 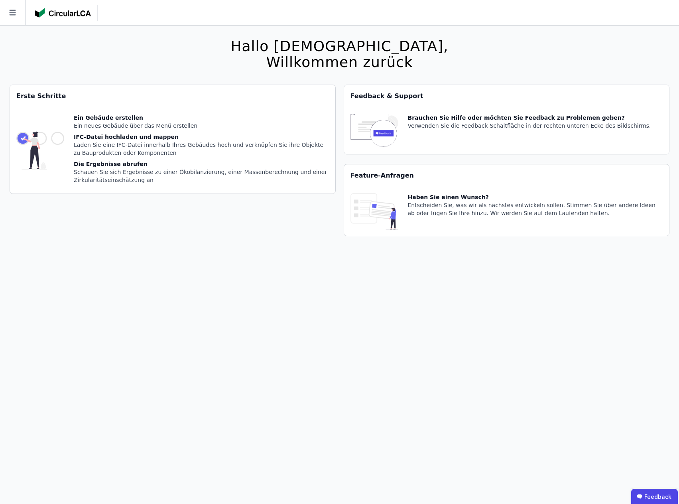 What do you see at coordinates (507, 175) in the screenshot?
I see `div: Feature-Anfragen` at bounding box center [507, 175].